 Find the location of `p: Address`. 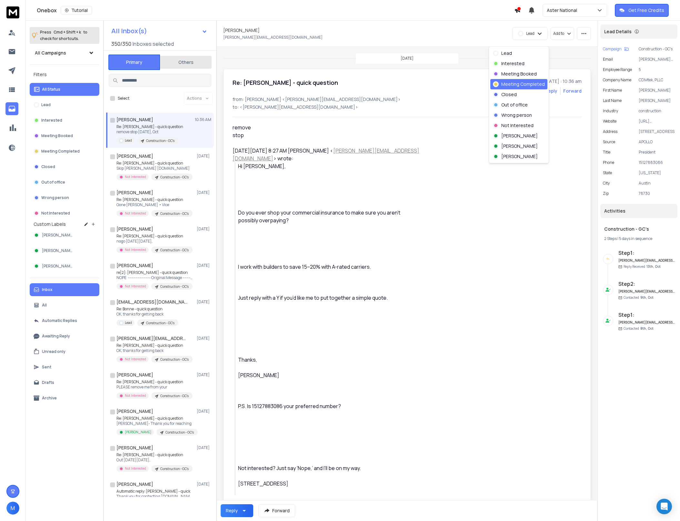

p: Address is located at coordinates (610, 132).